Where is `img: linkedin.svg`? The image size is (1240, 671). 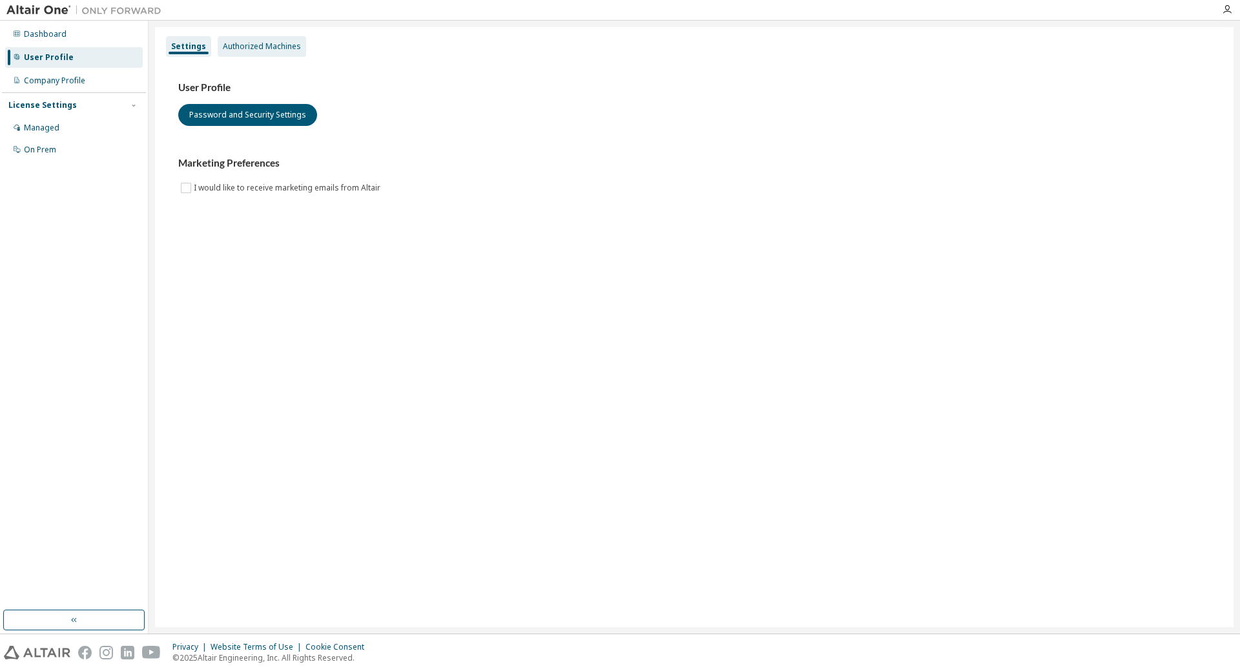 img: linkedin.svg is located at coordinates (127, 652).